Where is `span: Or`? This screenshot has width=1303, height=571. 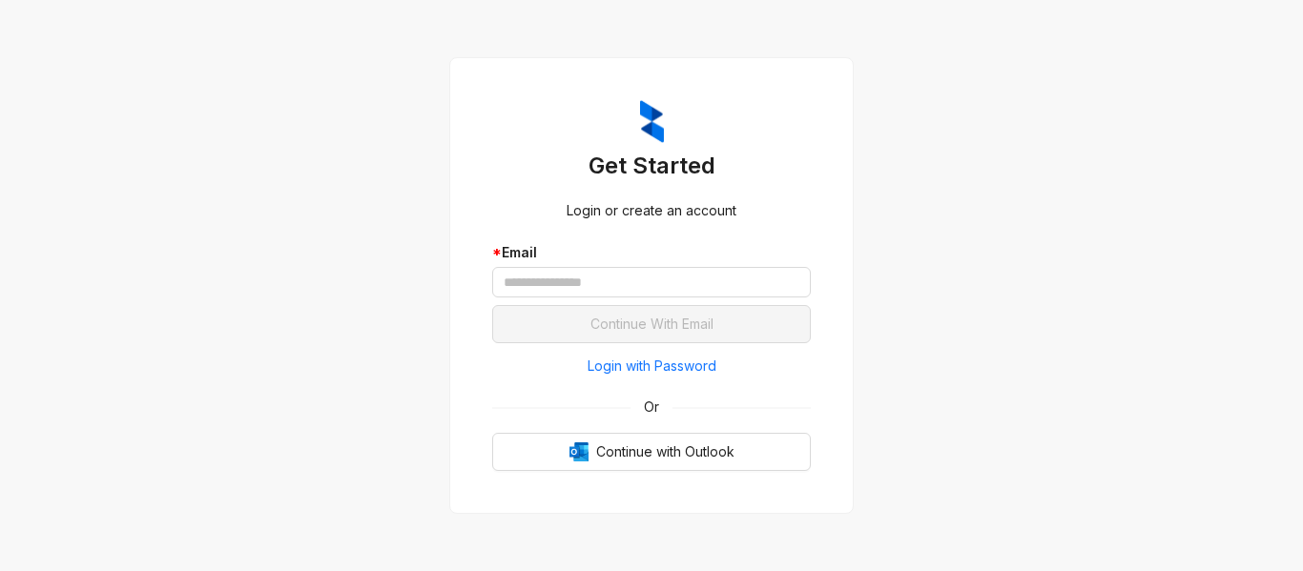 span: Or is located at coordinates (651, 407).